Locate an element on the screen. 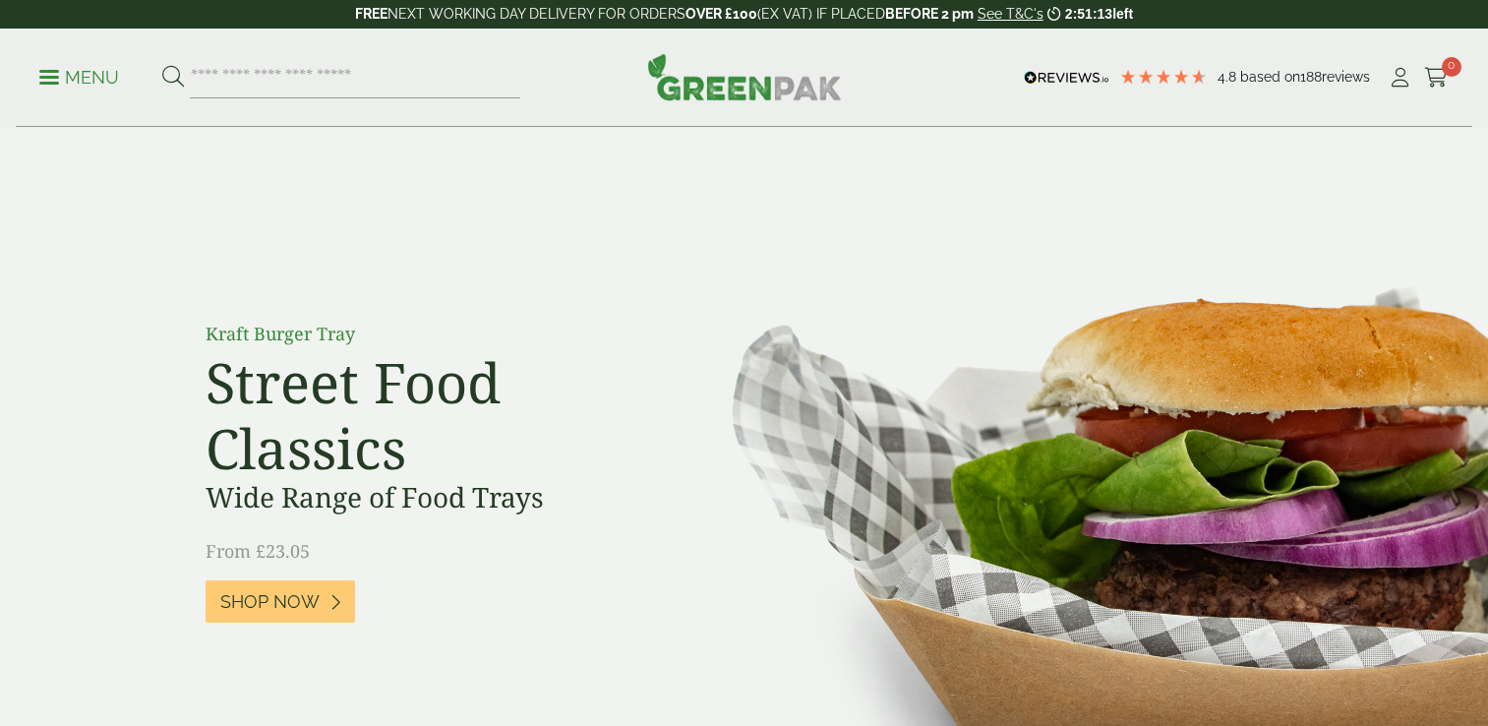 The height and width of the screenshot is (726, 1488). a: Shop Now is located at coordinates (280, 601).